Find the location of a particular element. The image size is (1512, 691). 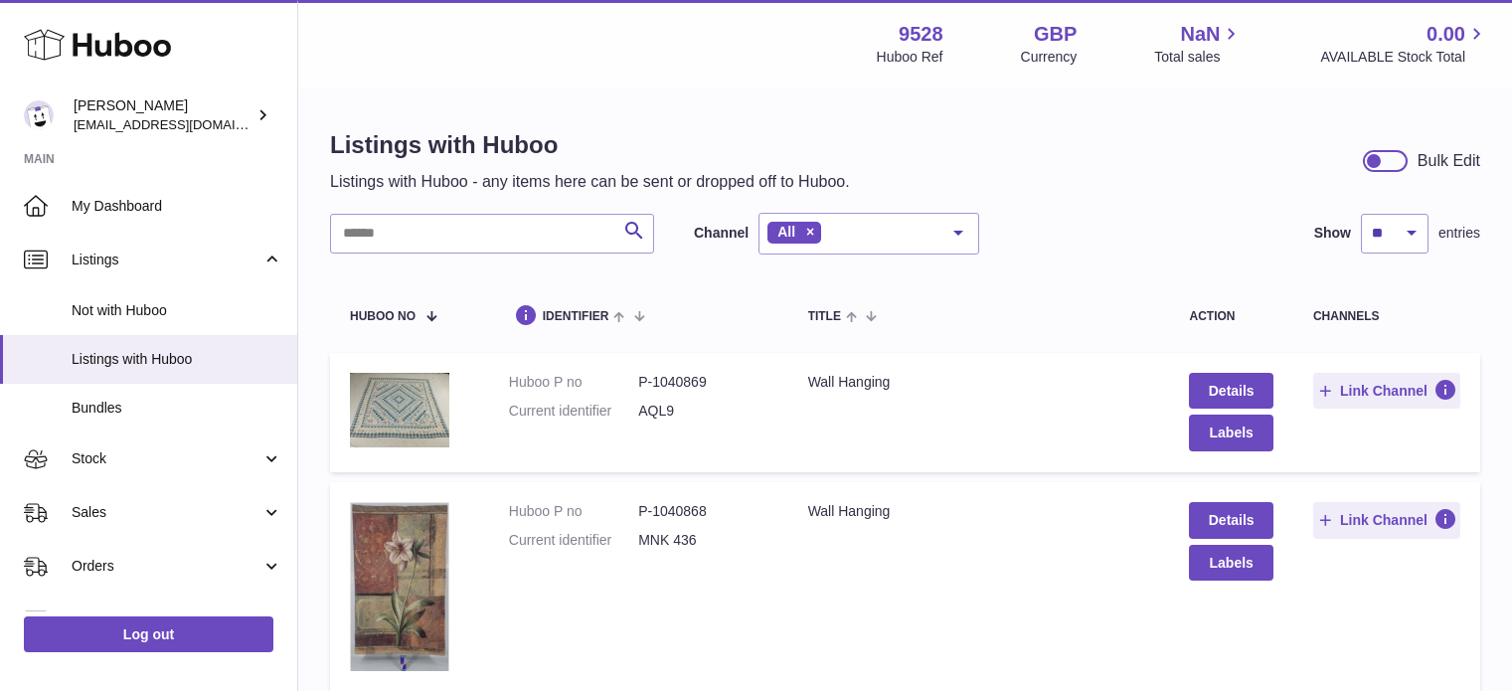

div: Huboo Ref is located at coordinates (910, 57).